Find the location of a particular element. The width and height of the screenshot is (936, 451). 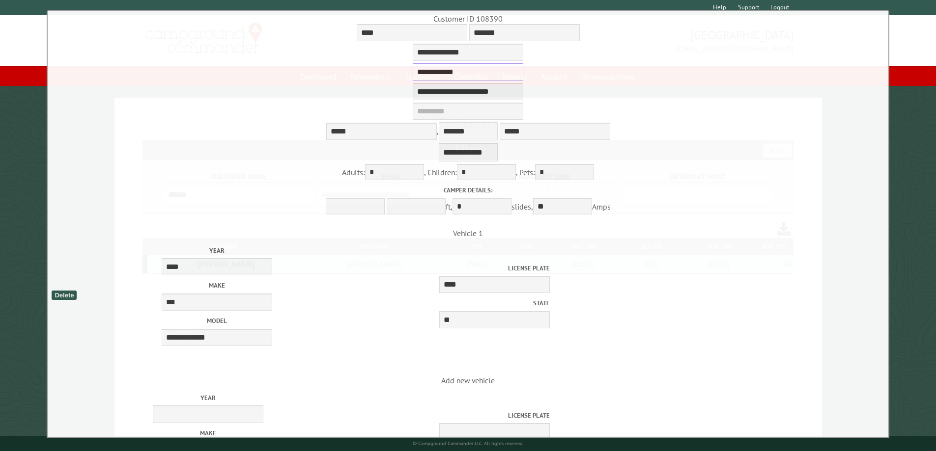

label: Camper details: is located at coordinates (468, 190).